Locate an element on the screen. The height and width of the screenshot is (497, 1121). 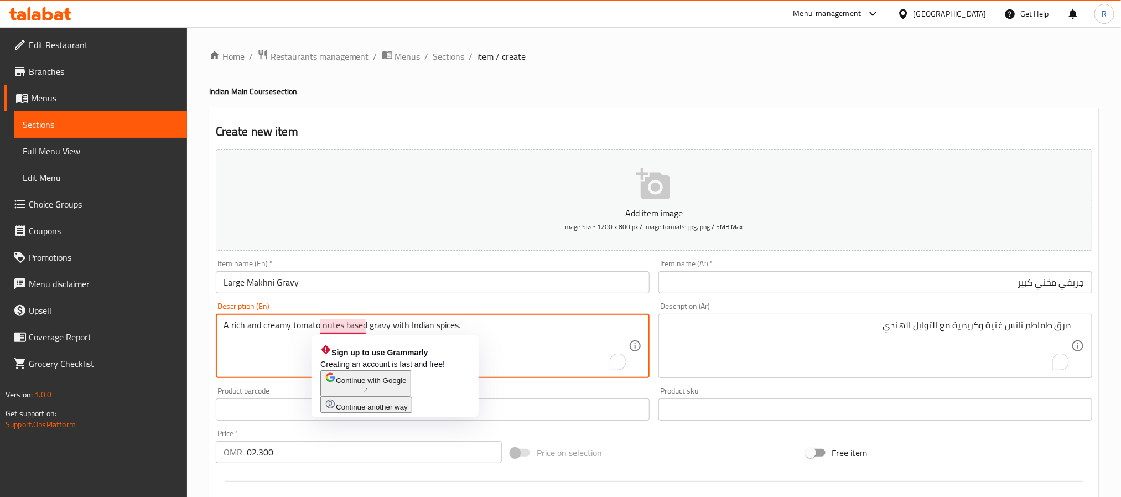
span: Coverage Report is located at coordinates (103, 337).